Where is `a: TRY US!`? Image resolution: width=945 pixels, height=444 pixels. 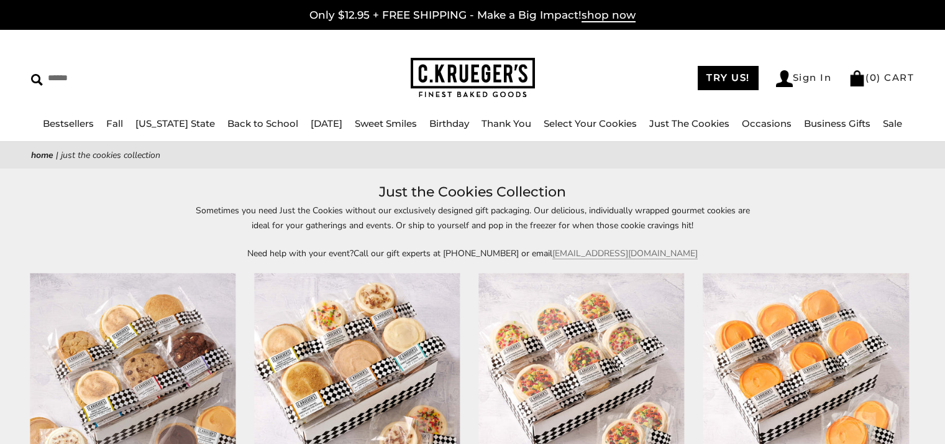
a: TRY US! is located at coordinates (728, 78).